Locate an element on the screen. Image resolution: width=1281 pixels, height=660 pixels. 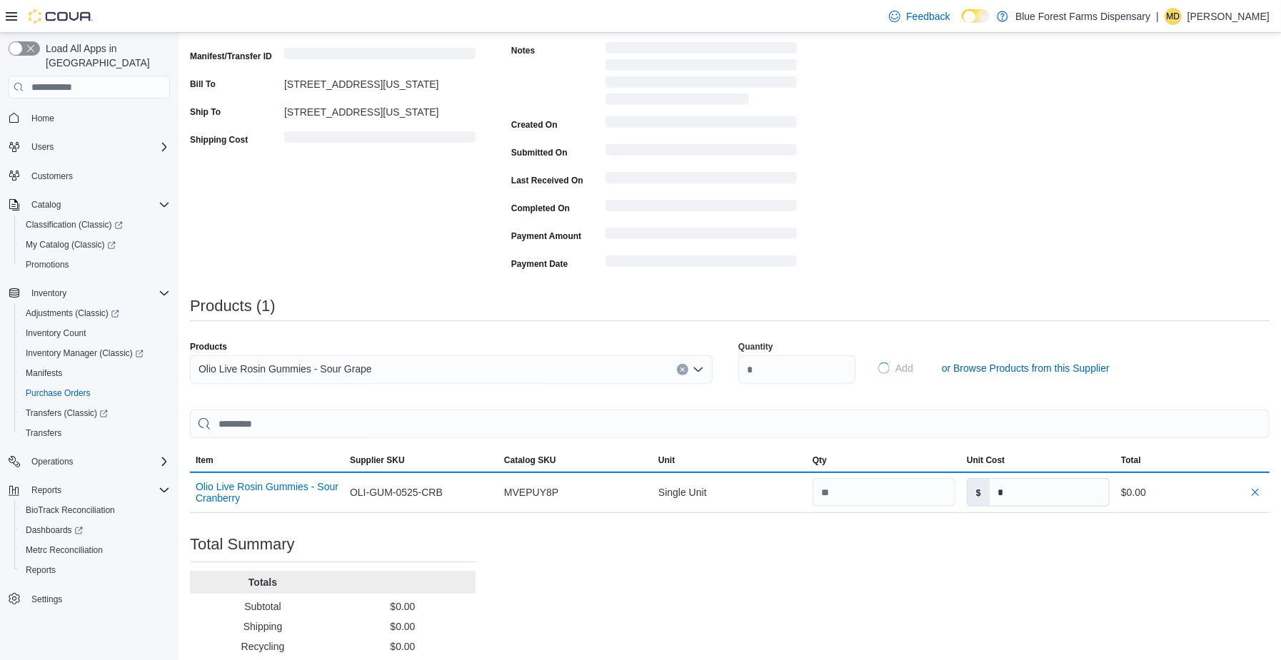
div: Melise Douglas is located at coordinates (1173, 16).